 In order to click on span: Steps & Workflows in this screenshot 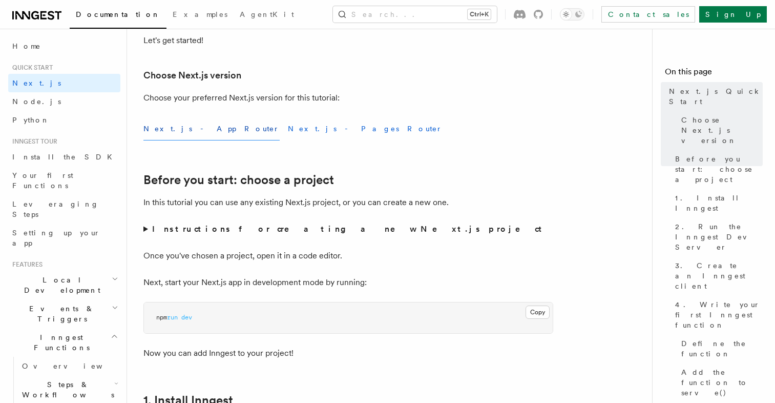, I will do `click(66, 389)`.